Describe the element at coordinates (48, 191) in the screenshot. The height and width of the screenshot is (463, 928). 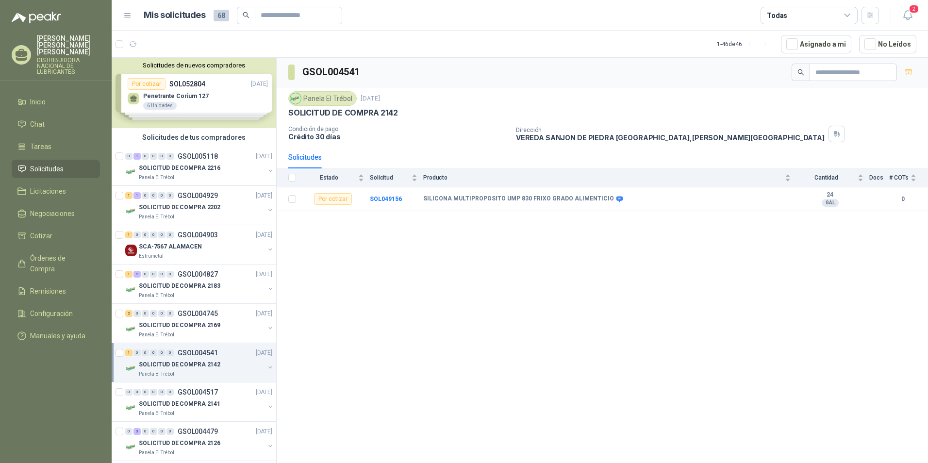
I see `span: Licitaciones` at that location.